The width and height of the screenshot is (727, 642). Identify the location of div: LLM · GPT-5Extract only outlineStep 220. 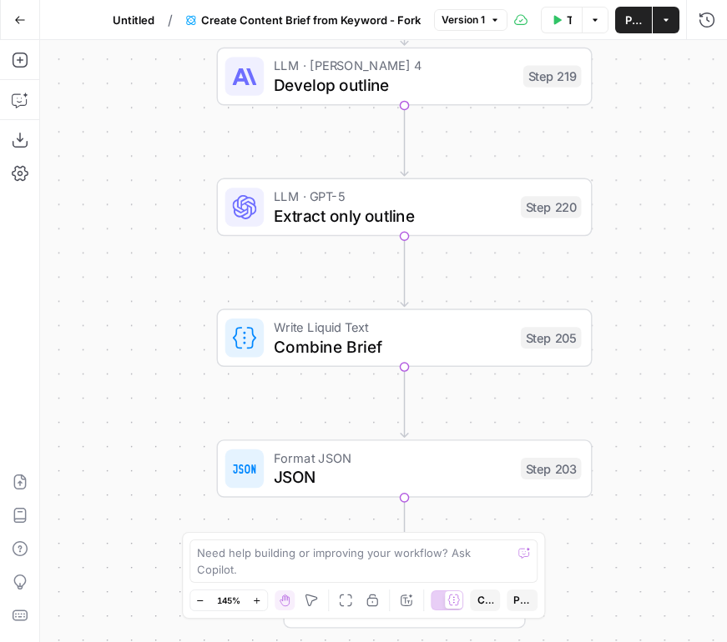
(405, 208).